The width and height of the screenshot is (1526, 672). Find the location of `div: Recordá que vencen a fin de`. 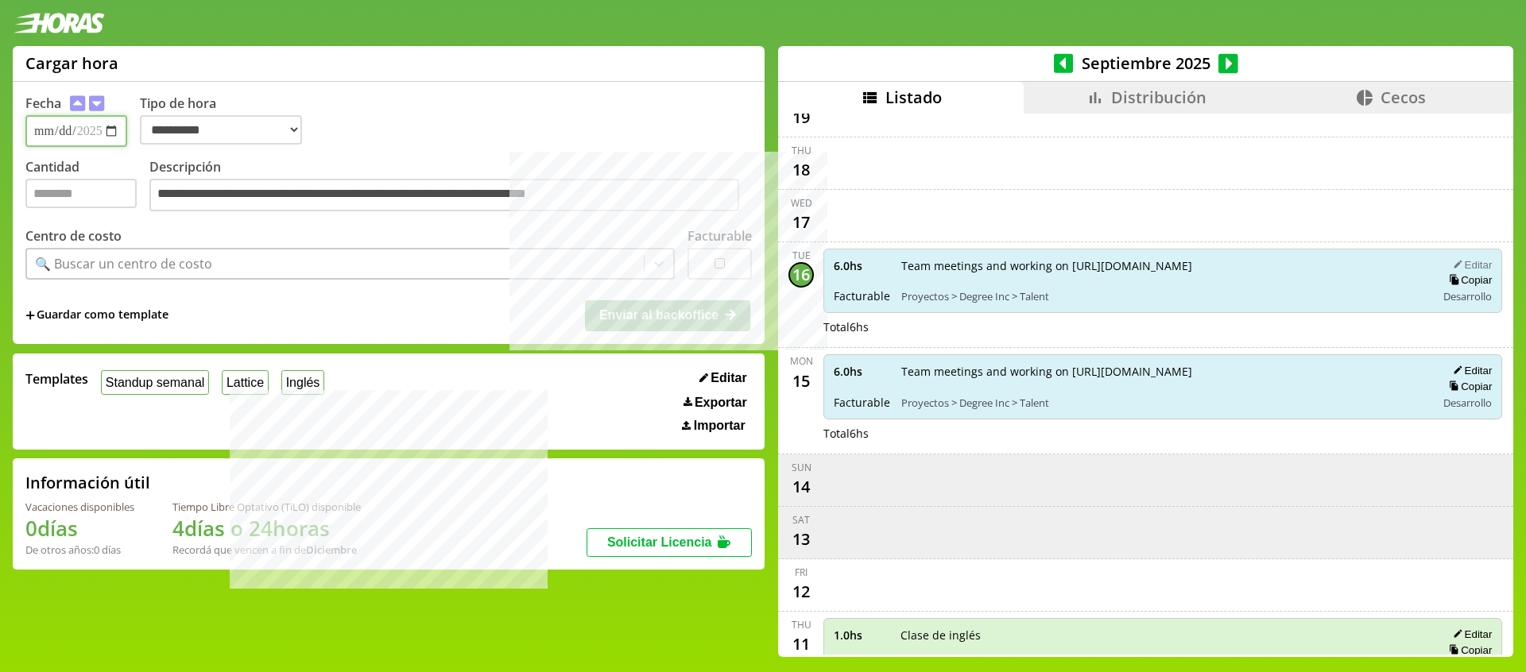

div: Recordá que vencen a fin de is located at coordinates (266, 550).